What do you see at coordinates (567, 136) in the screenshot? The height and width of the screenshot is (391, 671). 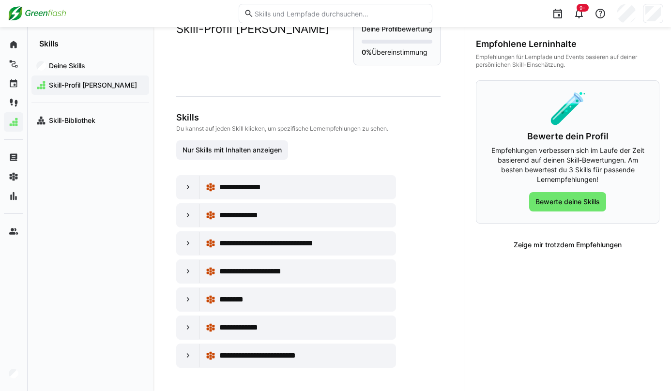 I see `h3: Bewerte dein Profil` at bounding box center [567, 136].